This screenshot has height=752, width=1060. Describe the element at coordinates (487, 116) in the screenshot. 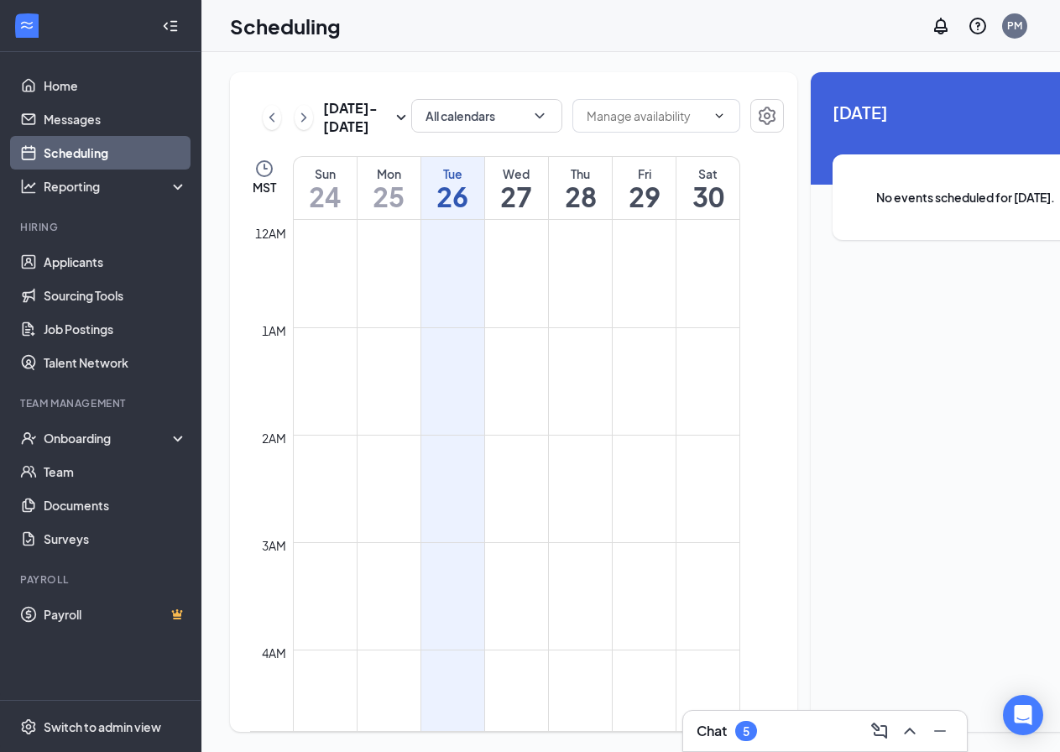

I see `button: All calendarsChevronDown` at that location.